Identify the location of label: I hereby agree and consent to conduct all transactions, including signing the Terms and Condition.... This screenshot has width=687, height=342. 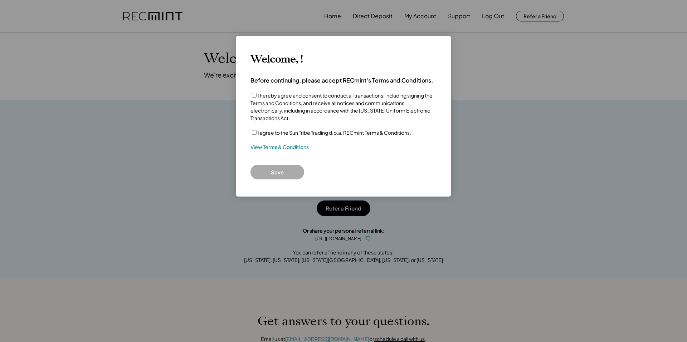
(341, 107).